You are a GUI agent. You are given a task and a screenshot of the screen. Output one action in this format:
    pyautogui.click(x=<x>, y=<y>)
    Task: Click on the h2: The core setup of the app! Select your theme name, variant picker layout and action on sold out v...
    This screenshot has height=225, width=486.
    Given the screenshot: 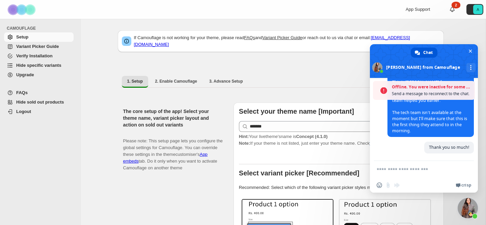 What is the action you would take?
    pyautogui.click(x=173, y=118)
    